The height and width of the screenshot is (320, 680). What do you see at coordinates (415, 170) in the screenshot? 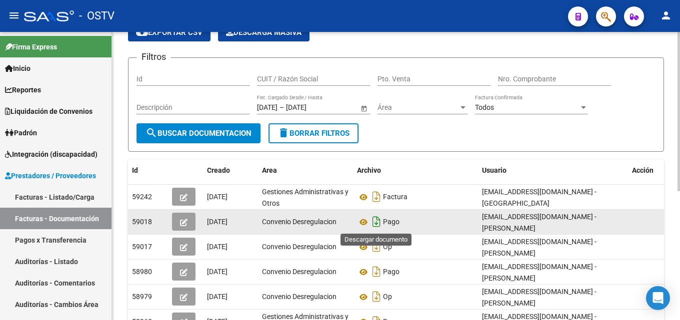
I see `datatable-header-cell: Archivo` at bounding box center [415, 170].